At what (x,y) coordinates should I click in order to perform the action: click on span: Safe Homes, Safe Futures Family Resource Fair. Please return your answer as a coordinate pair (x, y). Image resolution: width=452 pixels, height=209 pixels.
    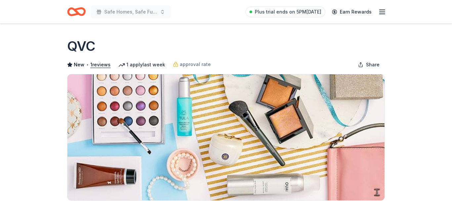
    Looking at the image, I should click on (131, 12).